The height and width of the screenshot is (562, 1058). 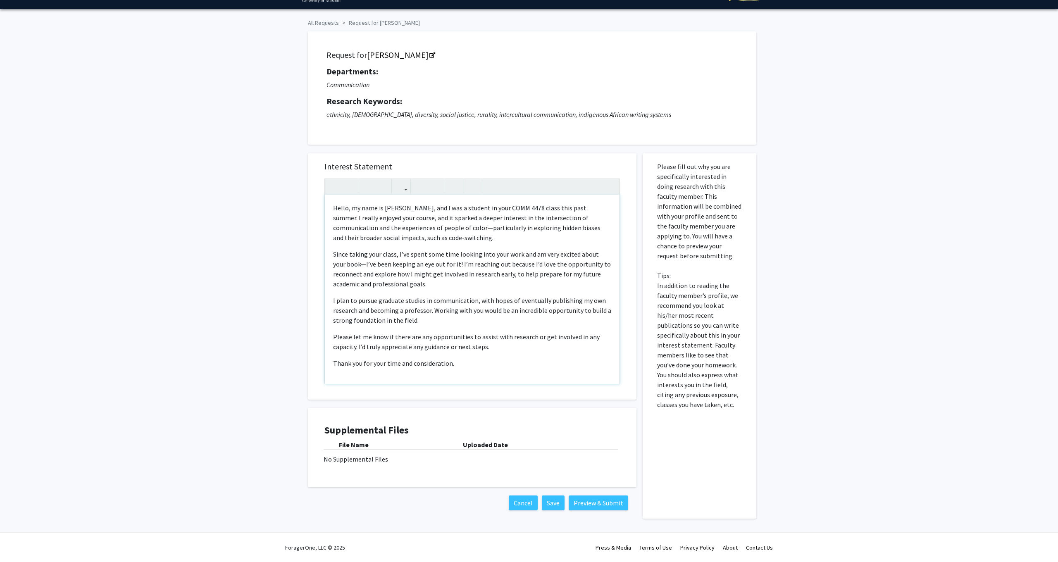 I want to click on div: No Supplemental Files, so click(x=472, y=459).